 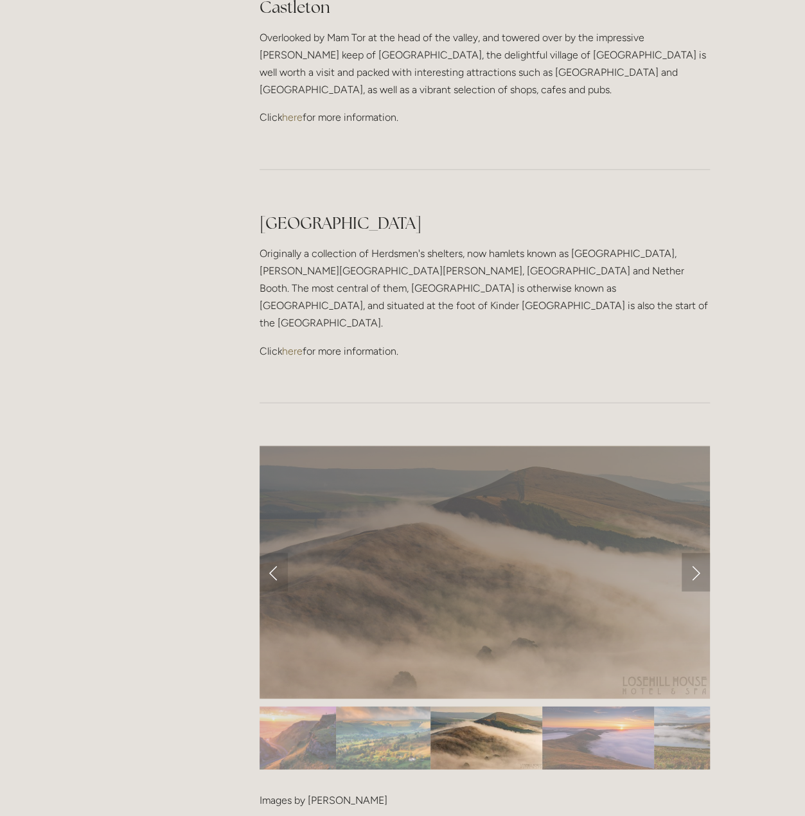 I want to click on img: Slide 10, so click(x=598, y=737).